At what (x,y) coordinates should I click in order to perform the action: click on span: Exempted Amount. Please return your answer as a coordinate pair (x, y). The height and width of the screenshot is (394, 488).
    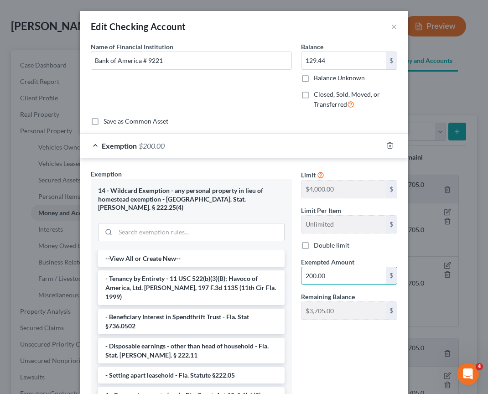
    Looking at the image, I should click on (327, 262).